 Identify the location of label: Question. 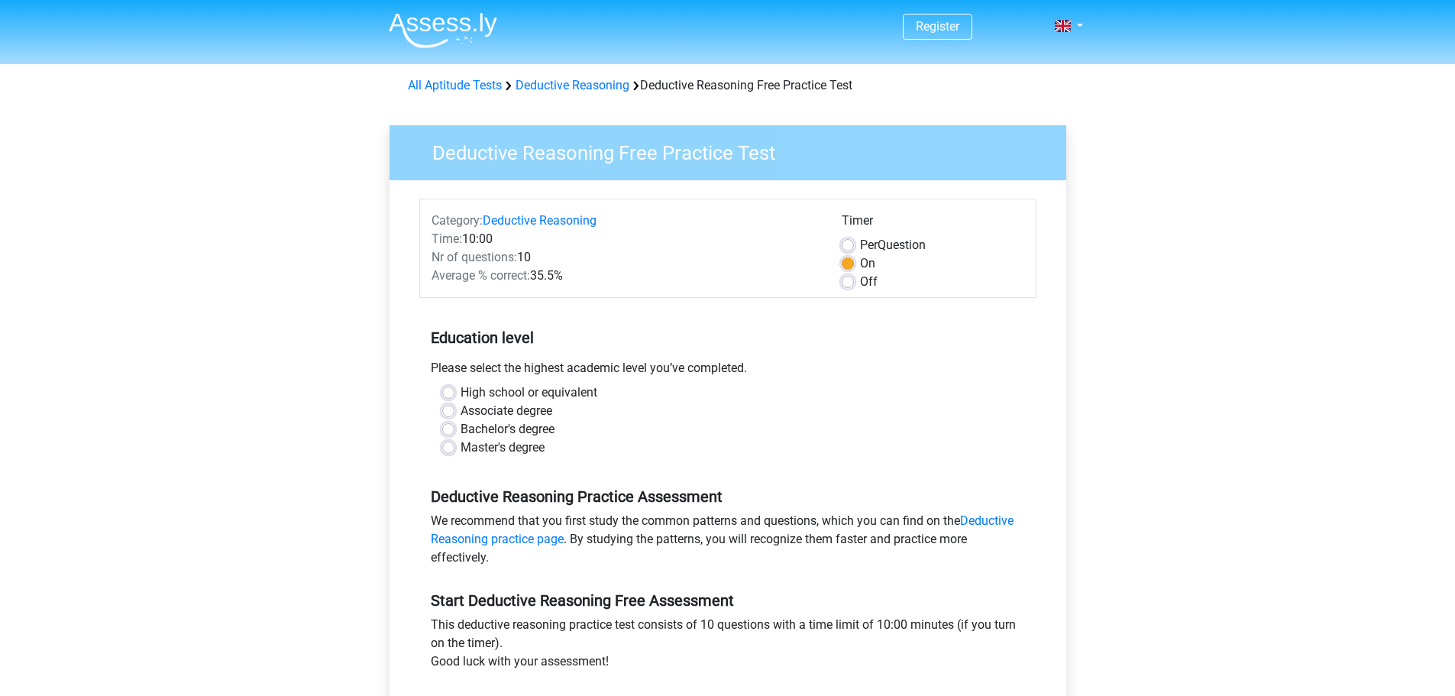
(893, 245).